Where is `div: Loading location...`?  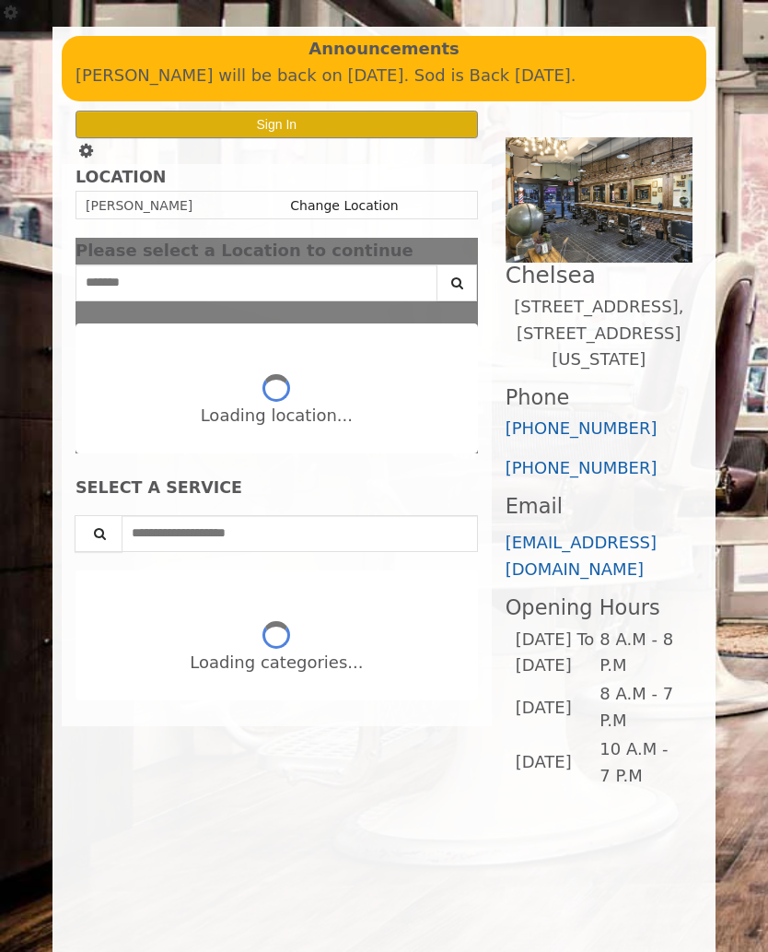
div: Loading location... is located at coordinates (276, 416).